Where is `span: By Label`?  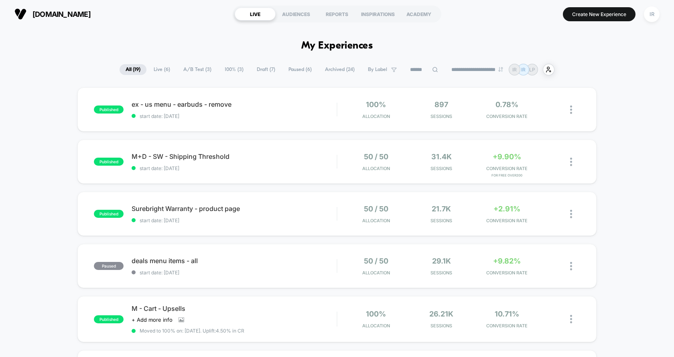 span: By Label is located at coordinates (377, 69).